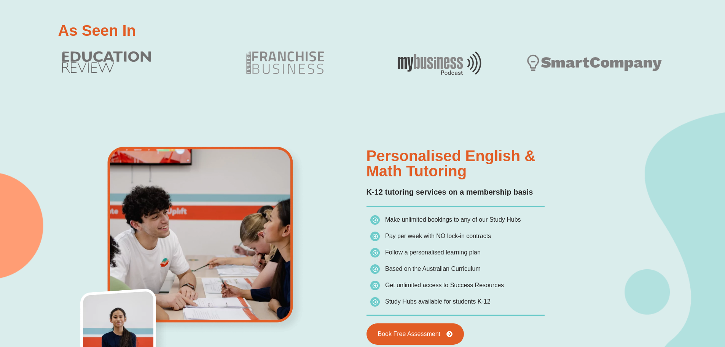 The width and height of the screenshot is (725, 347). What do you see at coordinates (432, 252) in the screenshot?
I see `span: Follow a personalised learning plan` at bounding box center [432, 252].